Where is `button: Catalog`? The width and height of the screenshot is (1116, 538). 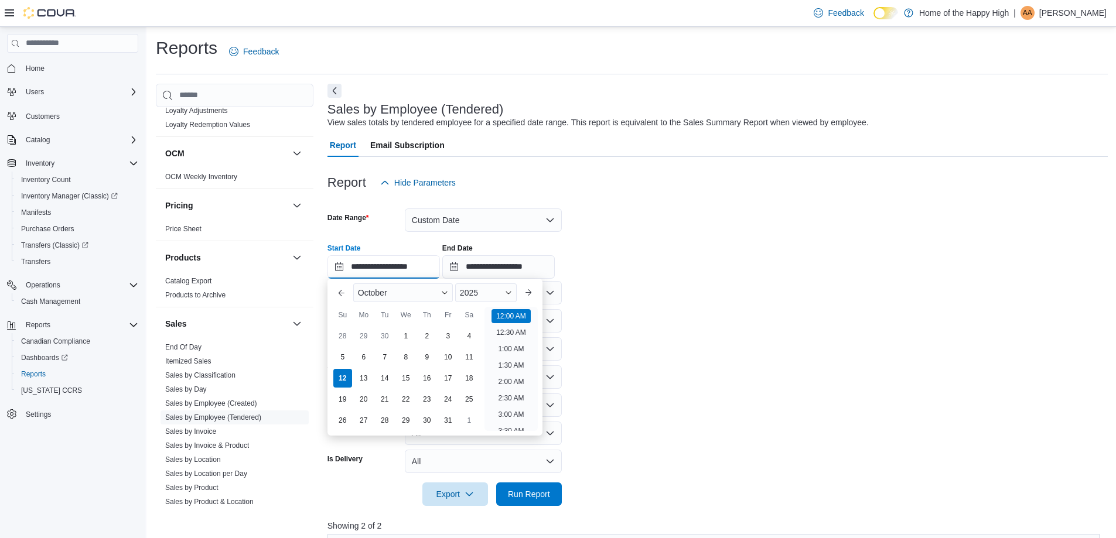
button: Catalog is located at coordinates (73, 140).